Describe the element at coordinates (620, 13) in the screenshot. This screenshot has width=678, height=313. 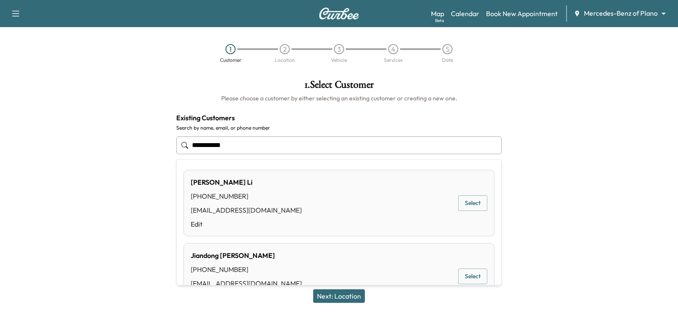
I see `span: Mercedes-Benz of Plano` at that location.